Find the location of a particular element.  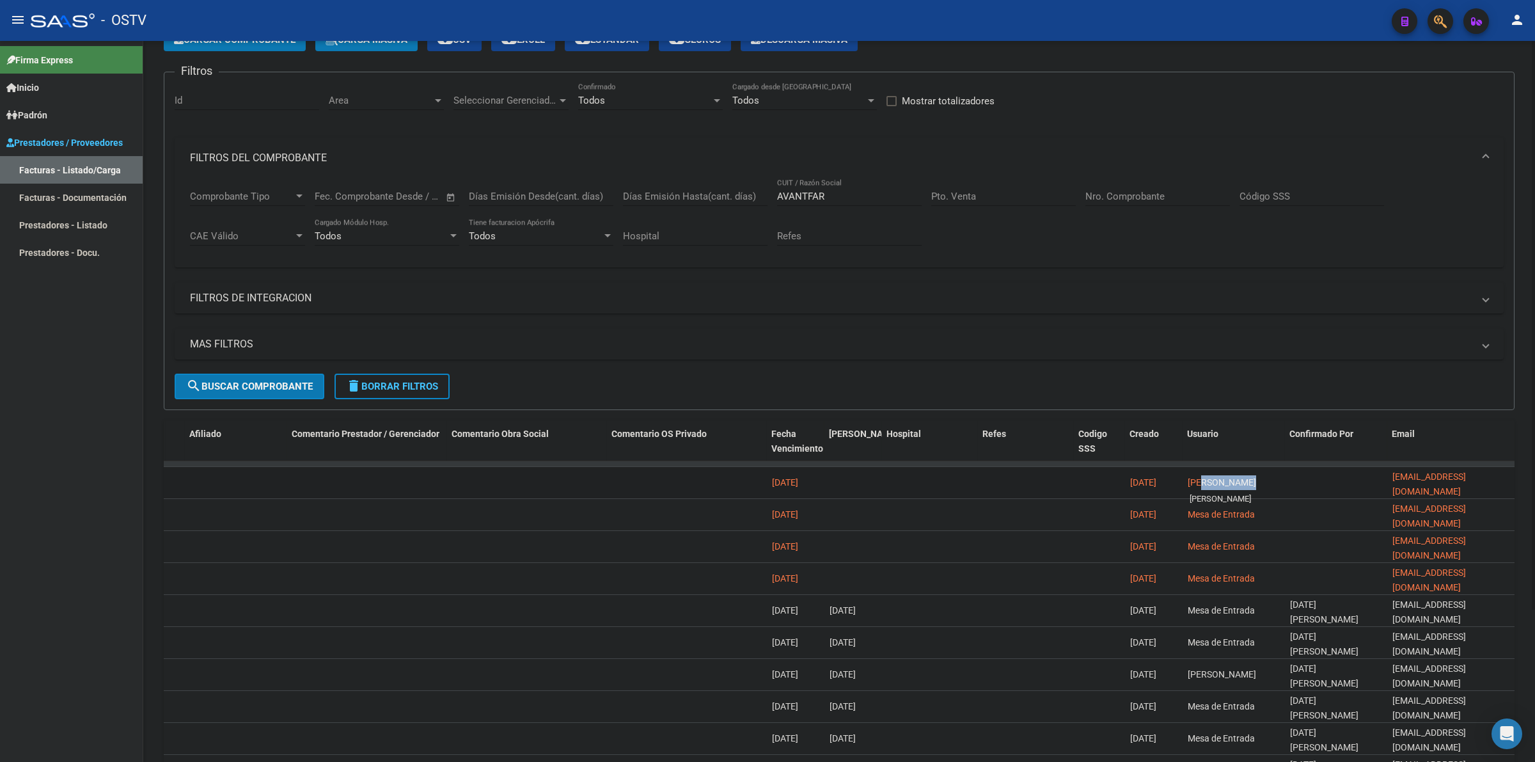

mat-panel-title: FILTROS DEL COMPROBANTE is located at coordinates (832, 158).